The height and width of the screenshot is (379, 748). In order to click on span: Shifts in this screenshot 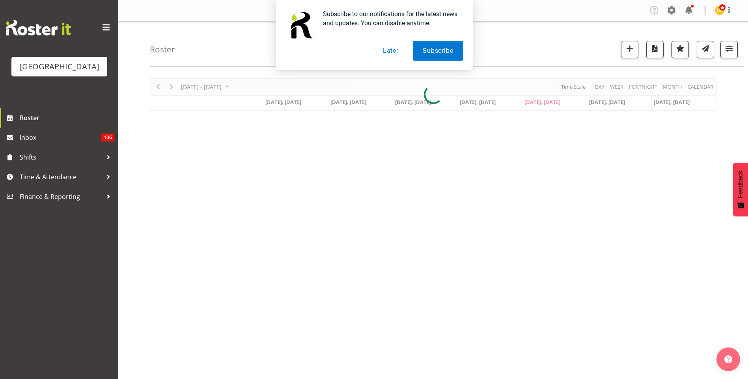, I will do `click(61, 157)`.